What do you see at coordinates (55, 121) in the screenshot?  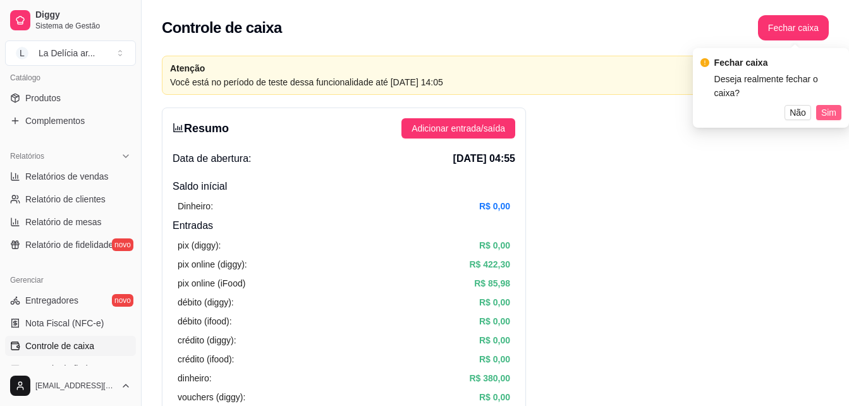 I see `span: Complementos` at bounding box center [55, 121].